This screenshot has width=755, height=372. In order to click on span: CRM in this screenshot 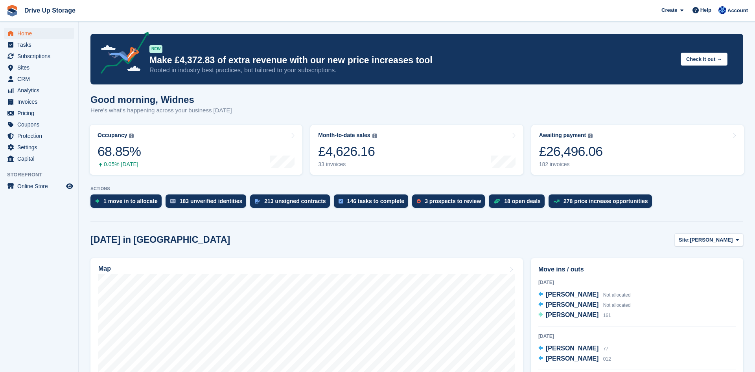, I will do `click(41, 79)`.